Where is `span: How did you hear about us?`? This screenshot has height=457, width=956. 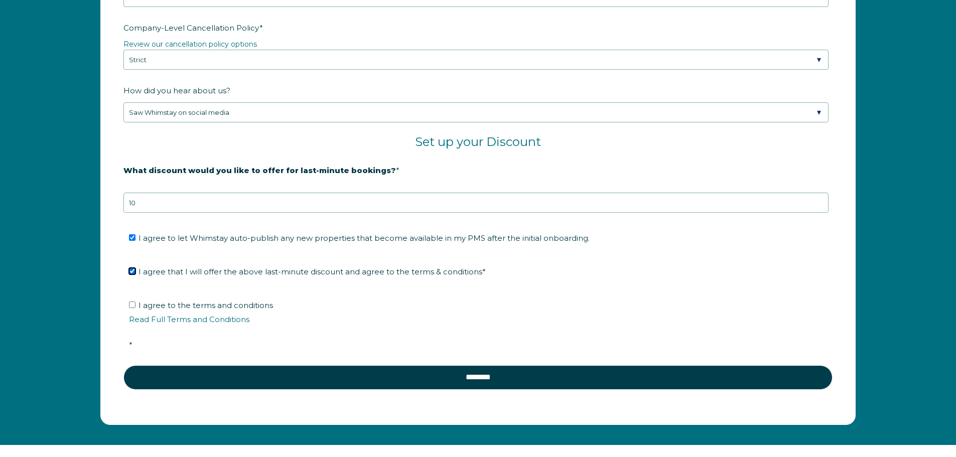
span: How did you hear about us? is located at coordinates (177, 90).